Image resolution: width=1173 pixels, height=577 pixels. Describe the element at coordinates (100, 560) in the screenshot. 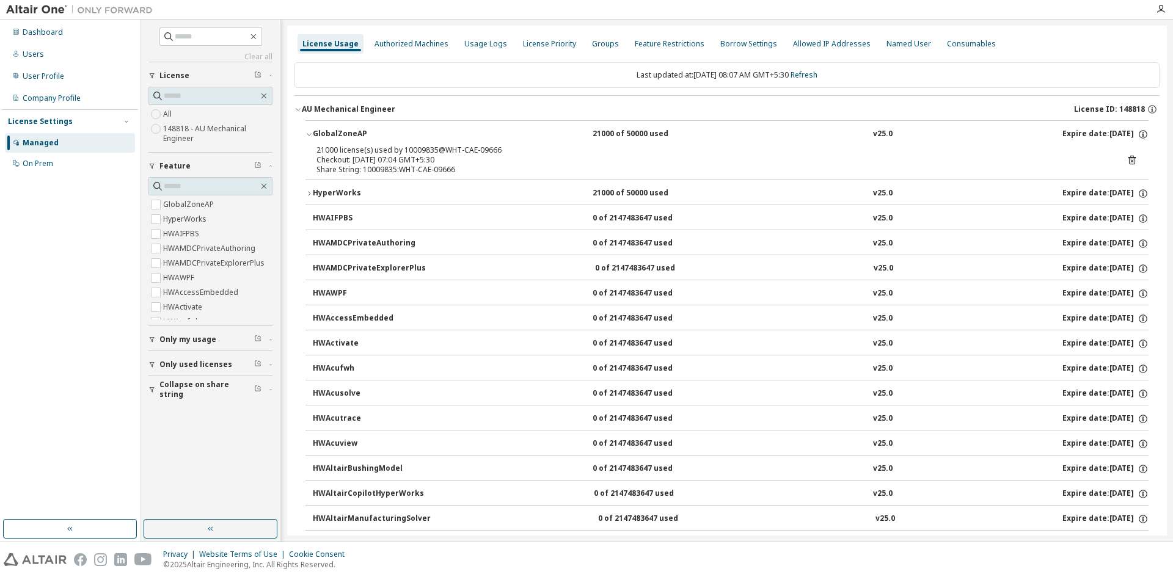

I see `img: instagram.svg` at that location.